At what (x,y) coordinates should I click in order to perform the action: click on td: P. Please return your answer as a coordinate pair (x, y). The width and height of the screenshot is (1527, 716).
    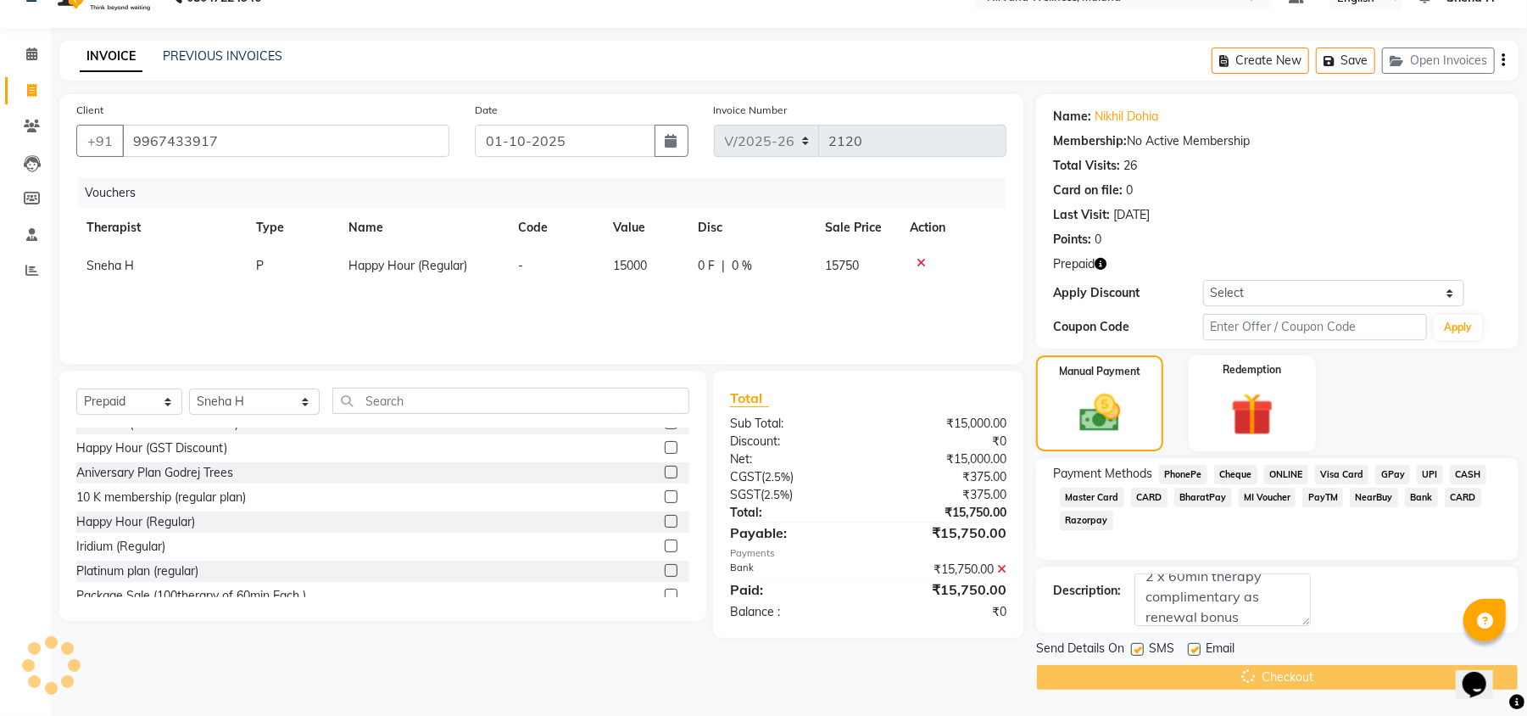
    Looking at the image, I should click on (292, 265).